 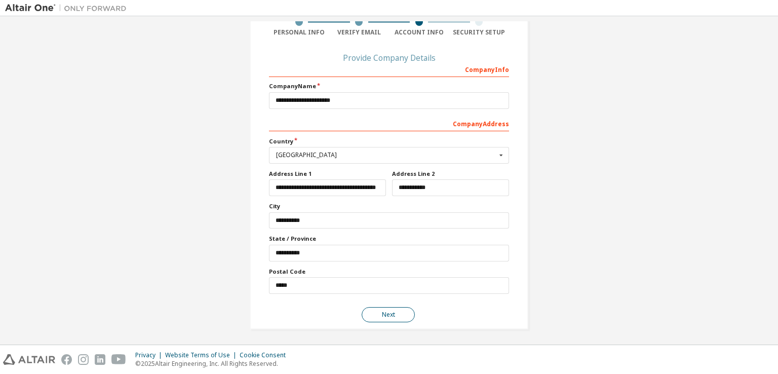 What do you see at coordinates (327, 174) in the screenshot?
I see `label: Address Line 1` at bounding box center [327, 174].